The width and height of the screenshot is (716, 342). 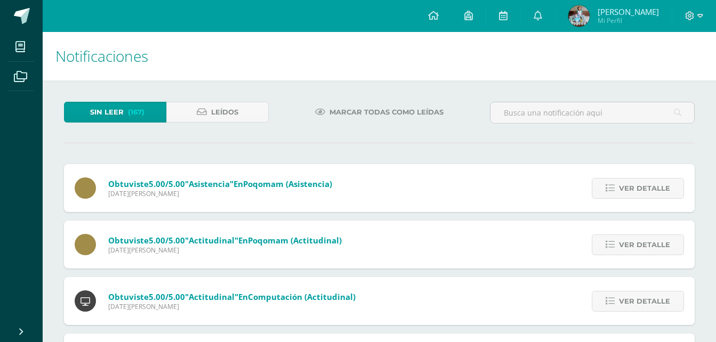 What do you see at coordinates (217, 112) in the screenshot?
I see `a: Leídos` at bounding box center [217, 112].